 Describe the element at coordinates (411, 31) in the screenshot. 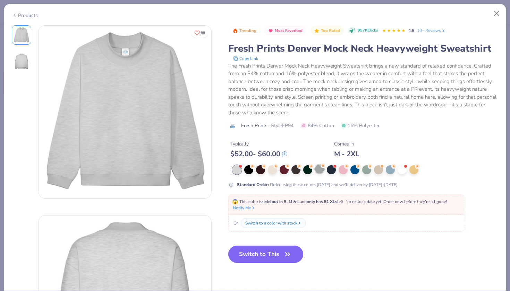

I see `span: 4.8` at that location.